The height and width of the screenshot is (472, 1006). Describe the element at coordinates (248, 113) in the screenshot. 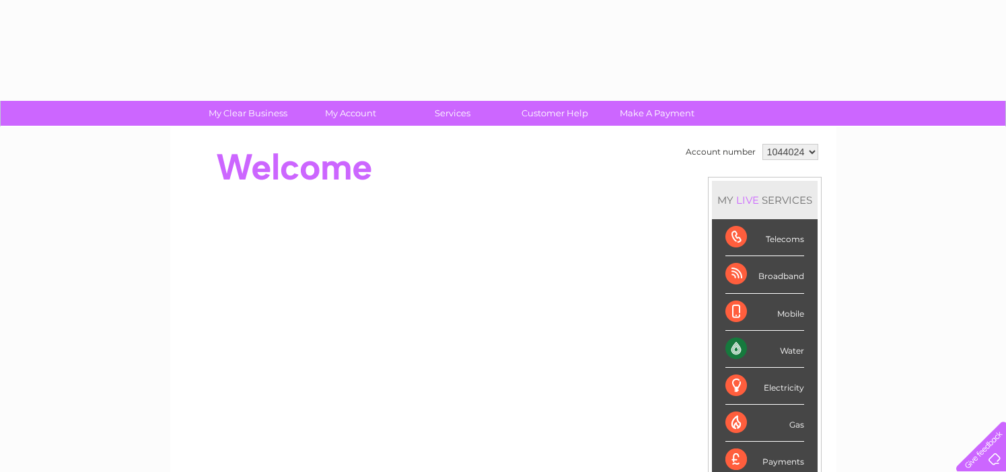

I see `a: My Clear Business` at that location.